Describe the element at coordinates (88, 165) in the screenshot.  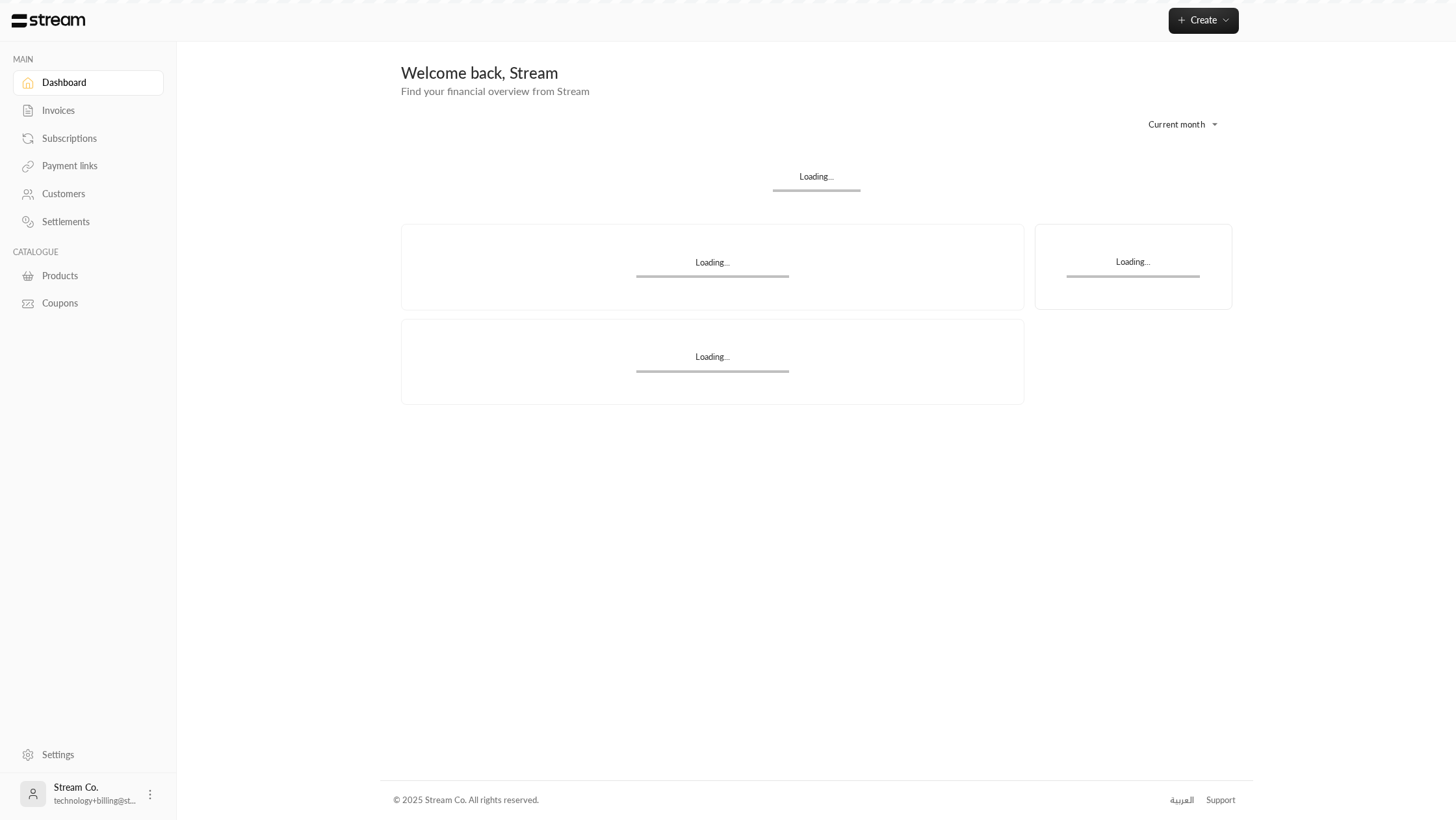
I see `a: Payment links` at that location.